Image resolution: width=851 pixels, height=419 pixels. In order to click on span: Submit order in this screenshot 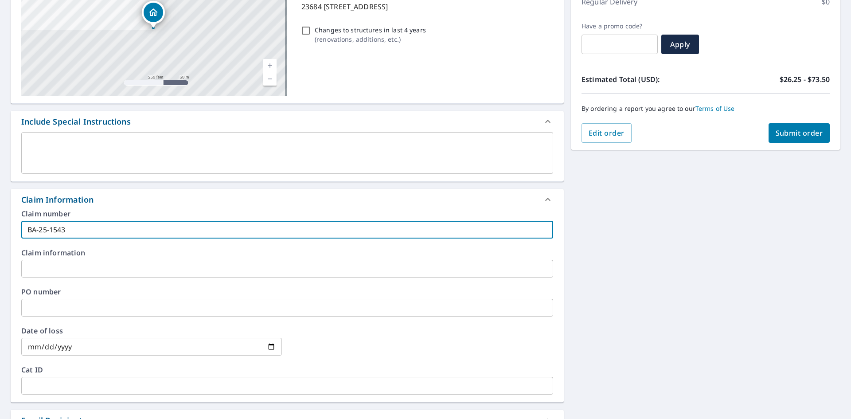, I will do `click(799, 133)`.